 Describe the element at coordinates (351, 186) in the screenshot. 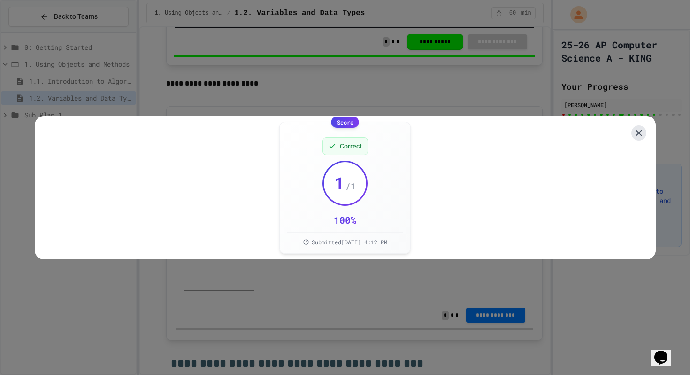

I see `span: / 1` at that location.